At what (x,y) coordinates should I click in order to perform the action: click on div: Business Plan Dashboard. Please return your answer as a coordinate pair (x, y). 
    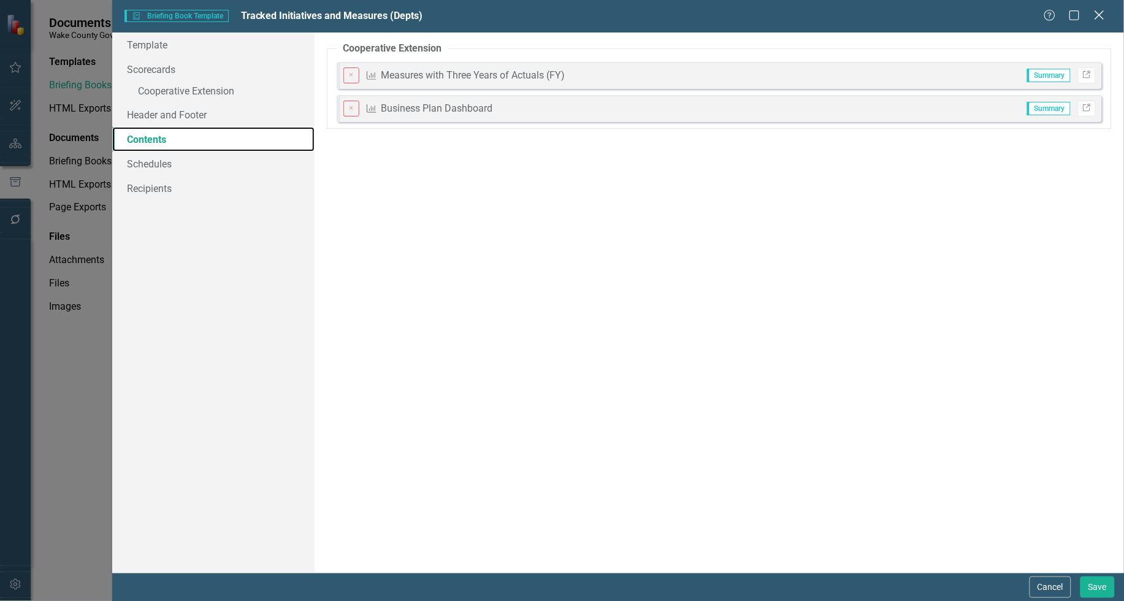
    Looking at the image, I should click on (436, 108).